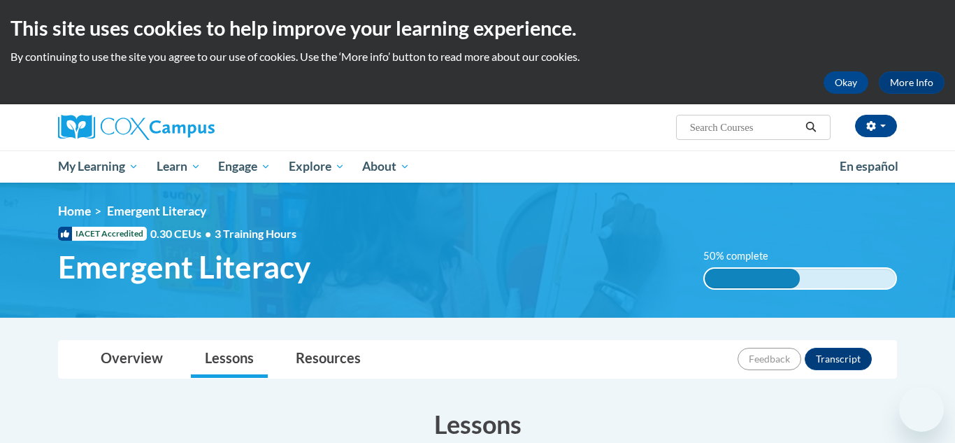 The image size is (955, 443). Describe the element at coordinates (317, 166) in the screenshot. I see `span: Explore` at that location.